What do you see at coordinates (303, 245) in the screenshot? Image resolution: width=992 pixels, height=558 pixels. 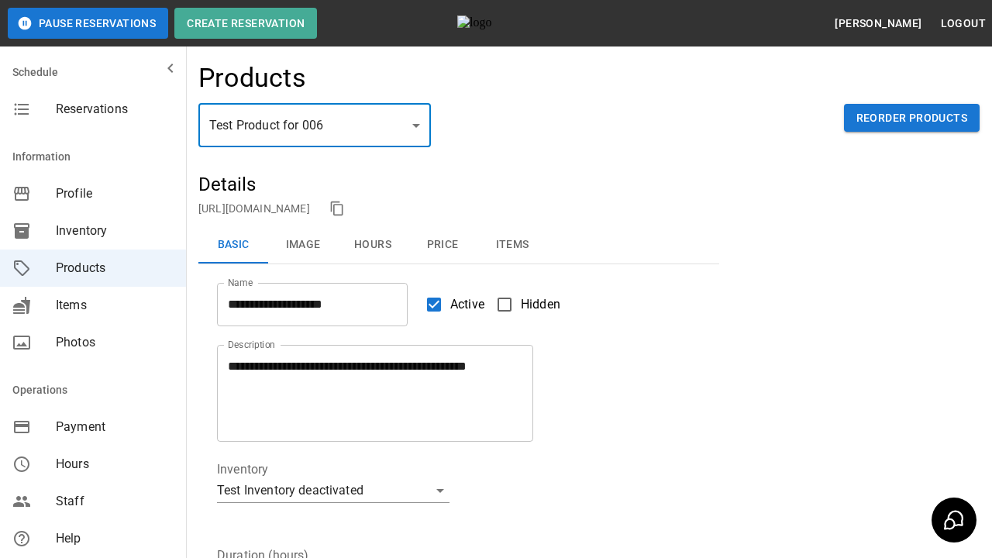 I see `button: Image` at bounding box center [303, 245].